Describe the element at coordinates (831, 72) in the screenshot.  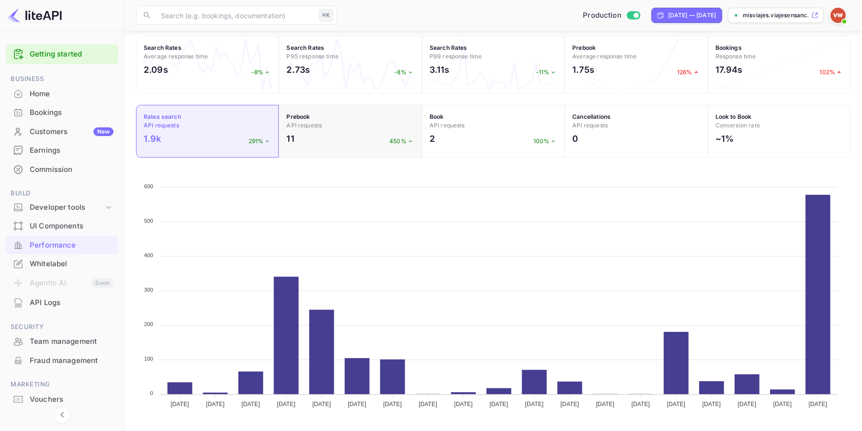
I see `p: 102%` at that location.